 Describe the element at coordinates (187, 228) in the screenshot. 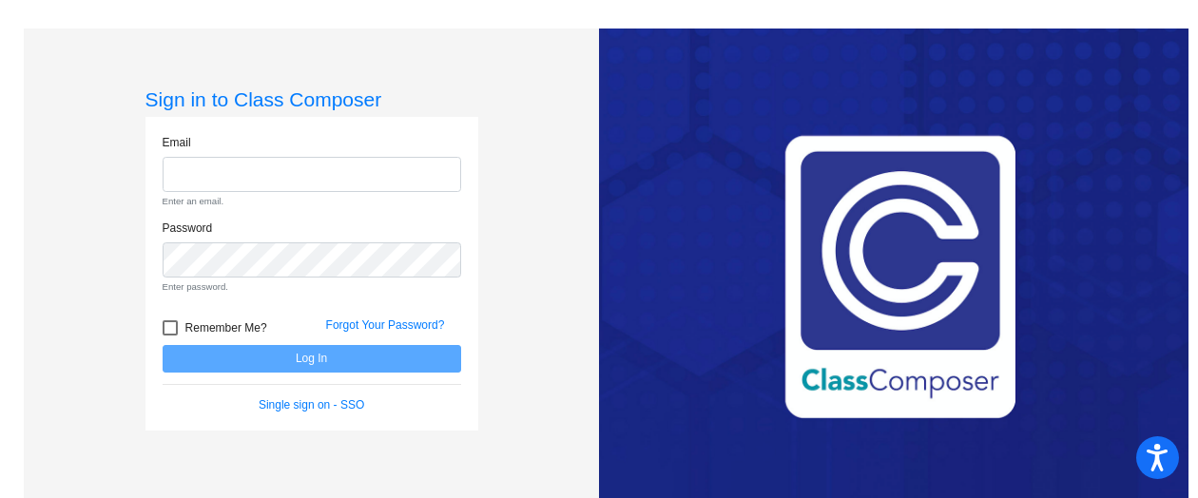

I see `label: Password` at that location.